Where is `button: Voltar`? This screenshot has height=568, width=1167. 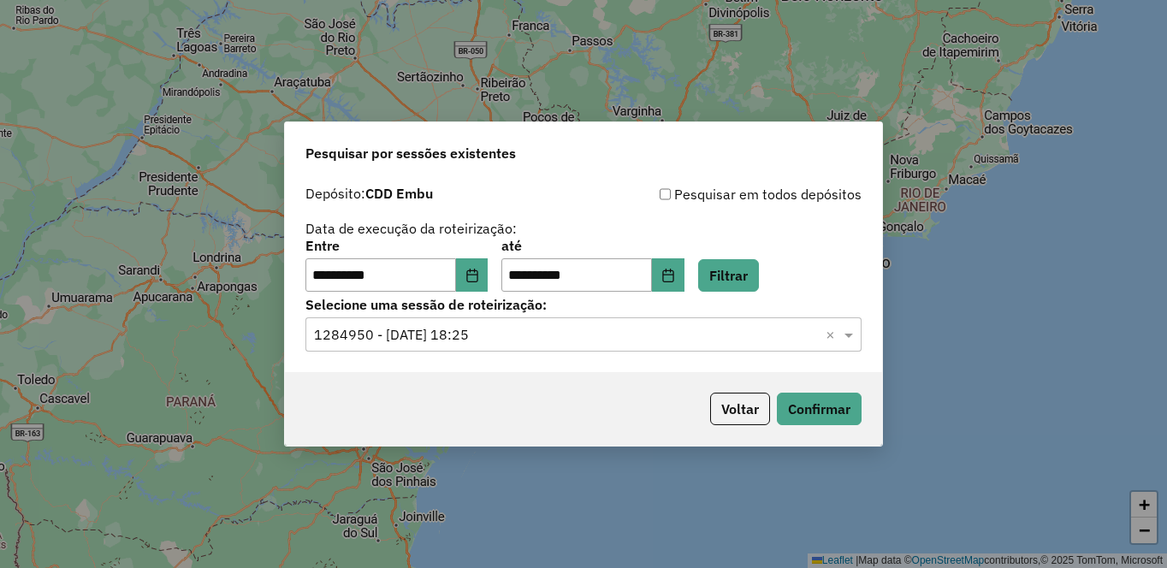 button: Voltar is located at coordinates (740, 409).